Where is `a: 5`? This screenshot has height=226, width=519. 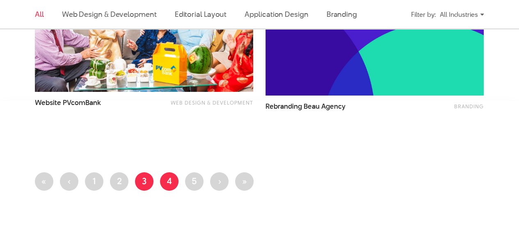
a: 5 is located at coordinates (194, 181).